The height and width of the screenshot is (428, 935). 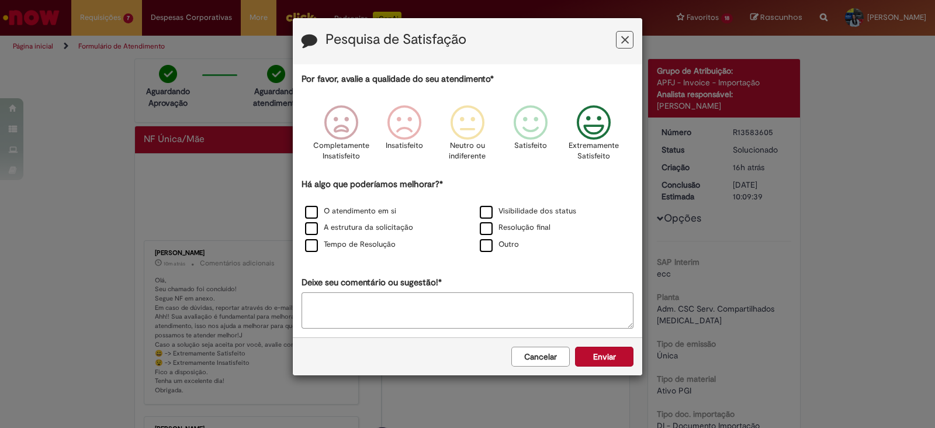 What do you see at coordinates (468, 151) in the screenshot?
I see `p: Neutro ou indiferente` at bounding box center [468, 151].